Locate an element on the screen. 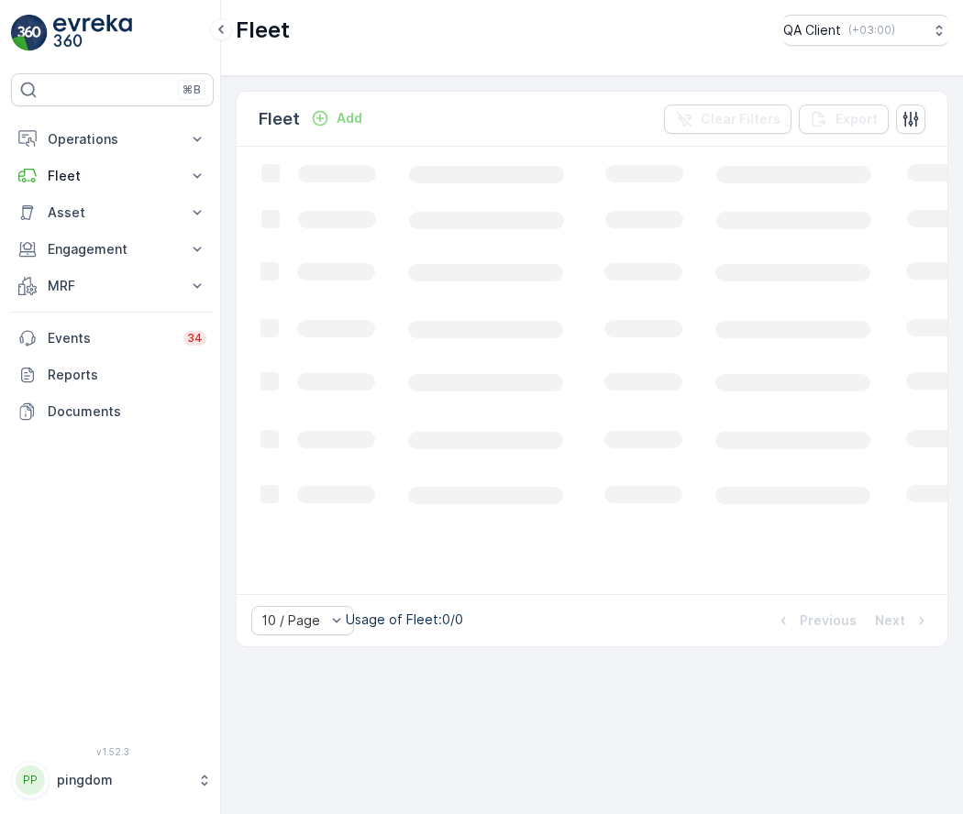  button: PPpingdom is located at coordinates (112, 780).